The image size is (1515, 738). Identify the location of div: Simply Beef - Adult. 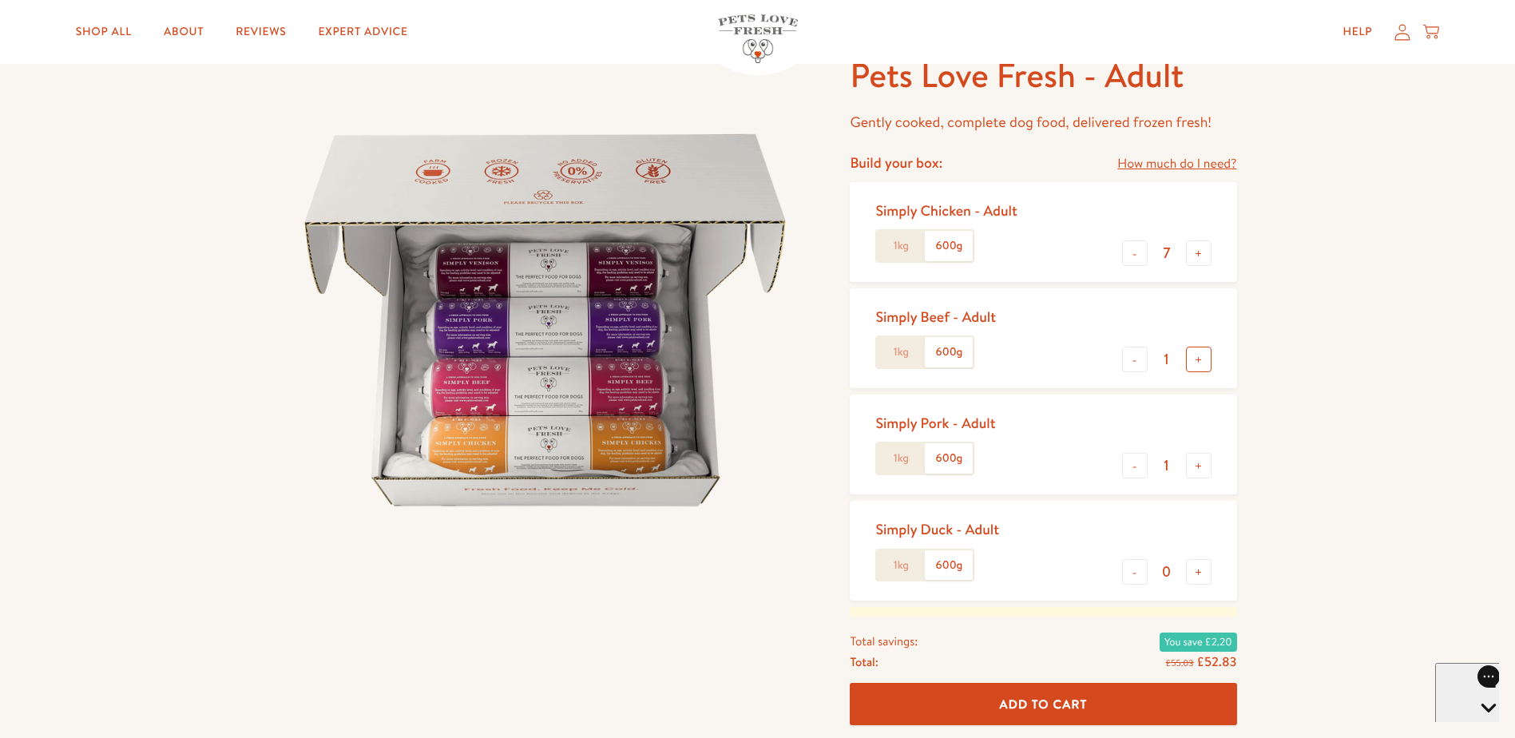
(935, 316).